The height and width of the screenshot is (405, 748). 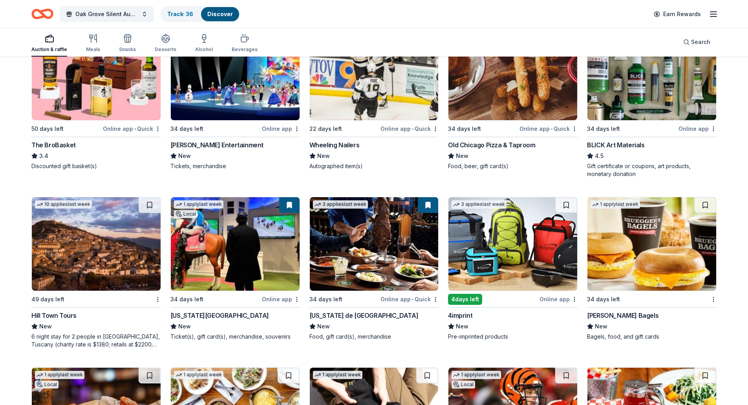 What do you see at coordinates (235, 166) in the screenshot?
I see `div: Tickets, merchandise` at bounding box center [235, 166].